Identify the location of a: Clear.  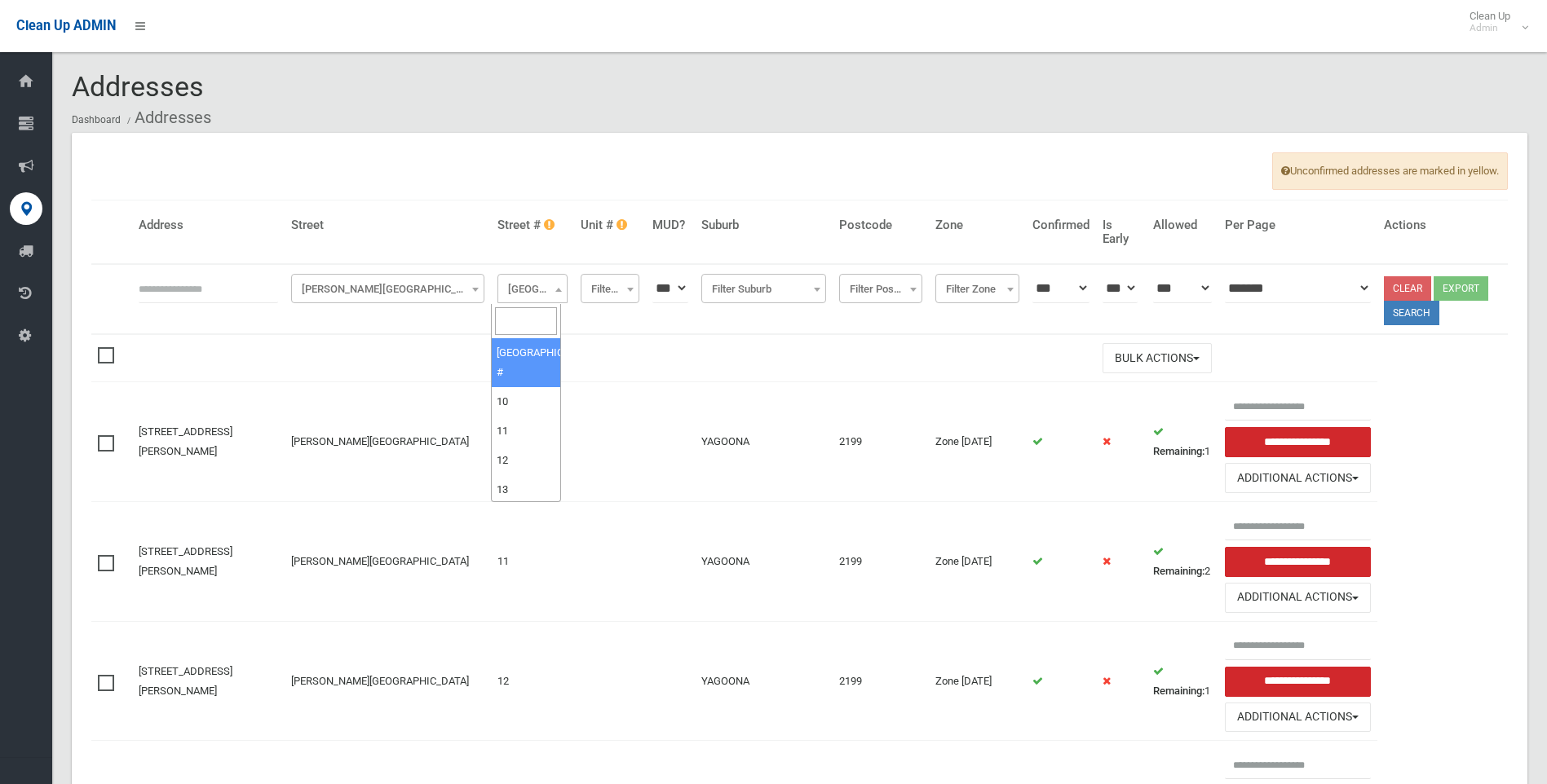
(1407, 288).